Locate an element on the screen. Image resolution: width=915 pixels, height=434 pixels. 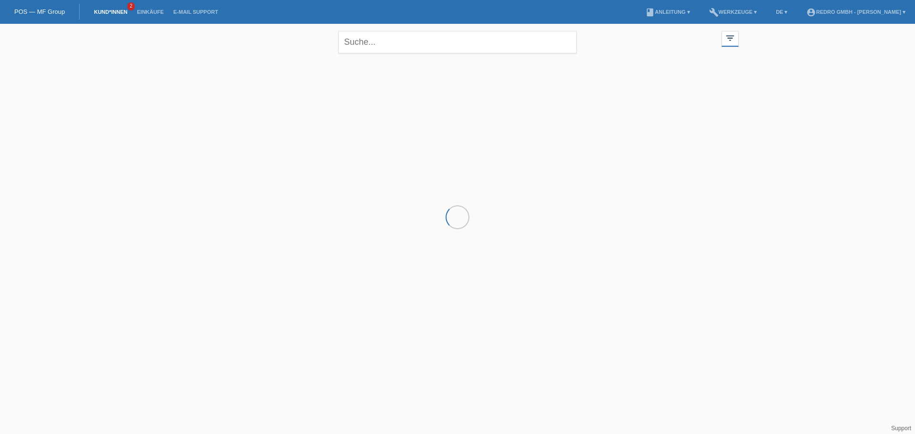
i: account_circle is located at coordinates (811, 12).